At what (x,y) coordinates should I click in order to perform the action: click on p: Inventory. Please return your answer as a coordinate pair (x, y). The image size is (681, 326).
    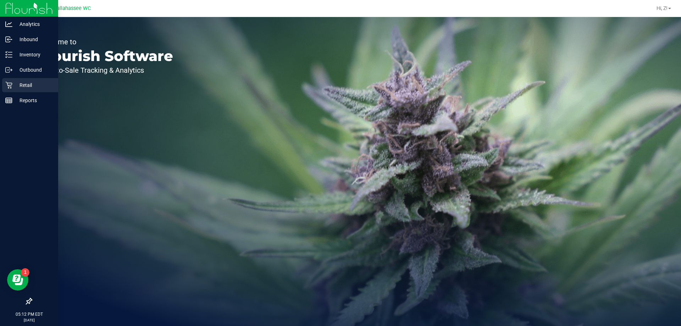
    Looking at the image, I should click on (34, 55).